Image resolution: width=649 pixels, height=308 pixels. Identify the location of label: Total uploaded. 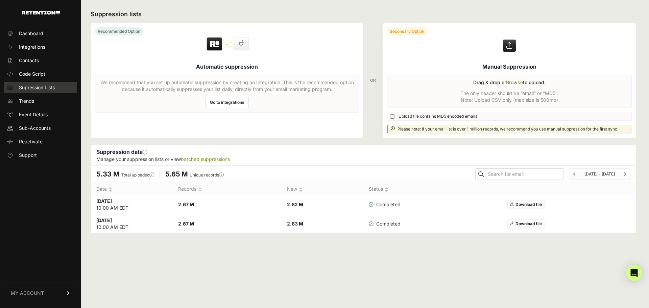
(138, 175).